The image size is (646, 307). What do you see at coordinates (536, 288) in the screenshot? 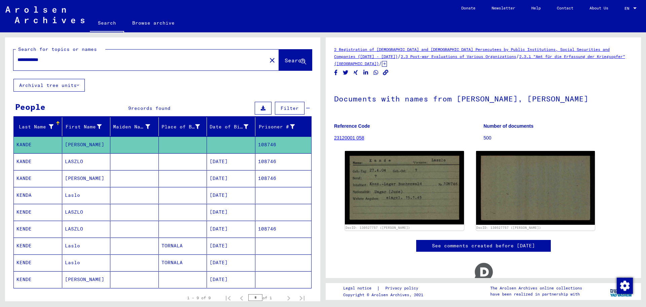
I see `p: The Arolsen Archives online collections` at bounding box center [536, 288].